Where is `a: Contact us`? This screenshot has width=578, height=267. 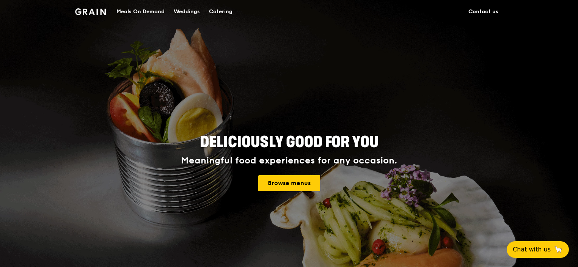
a: Contact us is located at coordinates (483, 12).